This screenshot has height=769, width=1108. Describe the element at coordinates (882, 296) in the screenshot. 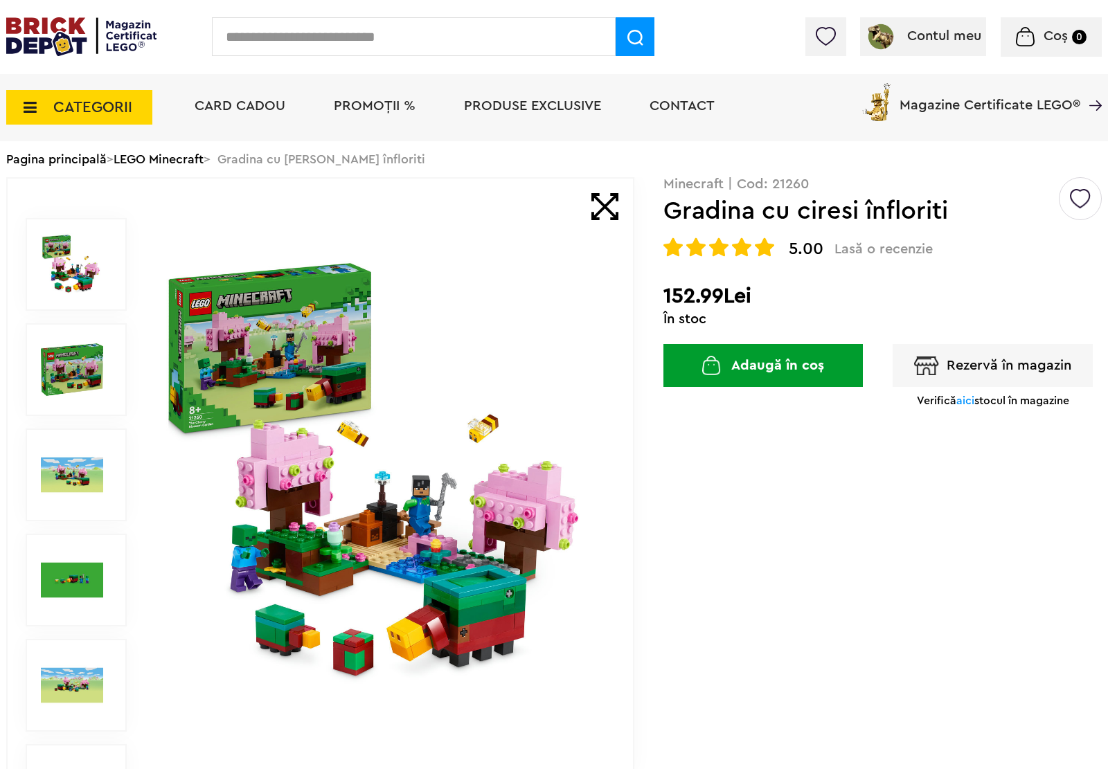

I see `h2: 152.99Lei` at that location.